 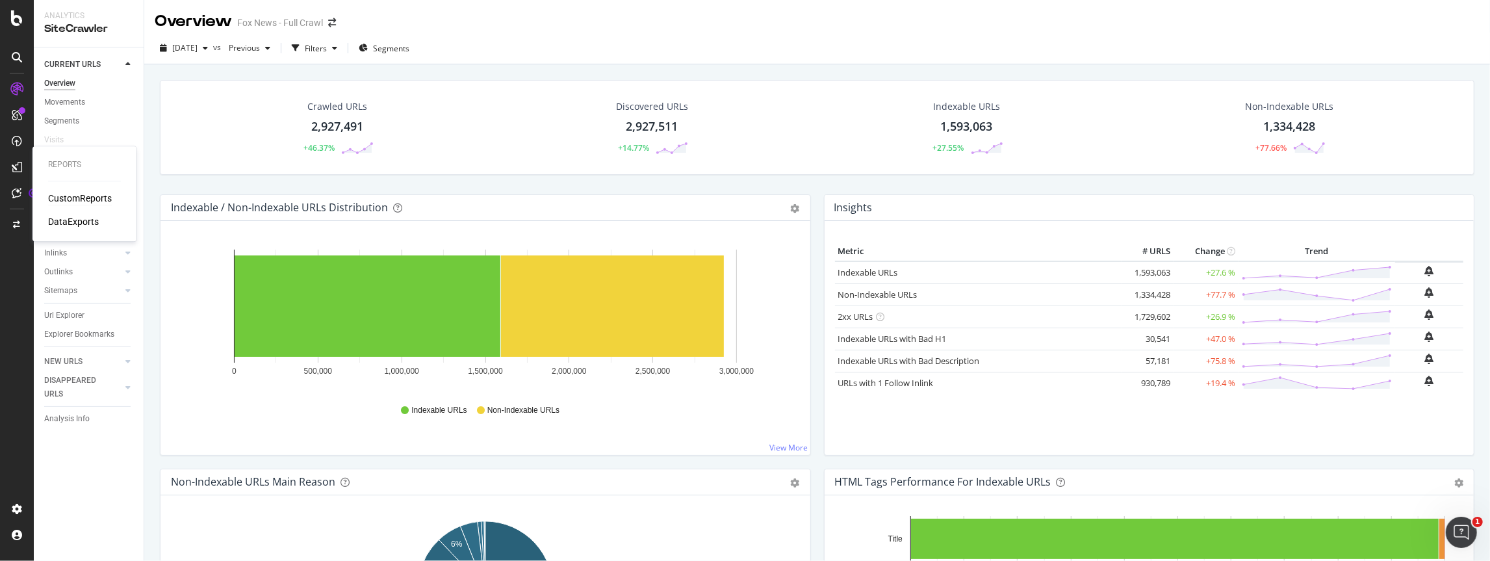 What do you see at coordinates (1147, 339) in the screenshot?
I see `td: 30,541` at bounding box center [1147, 339].